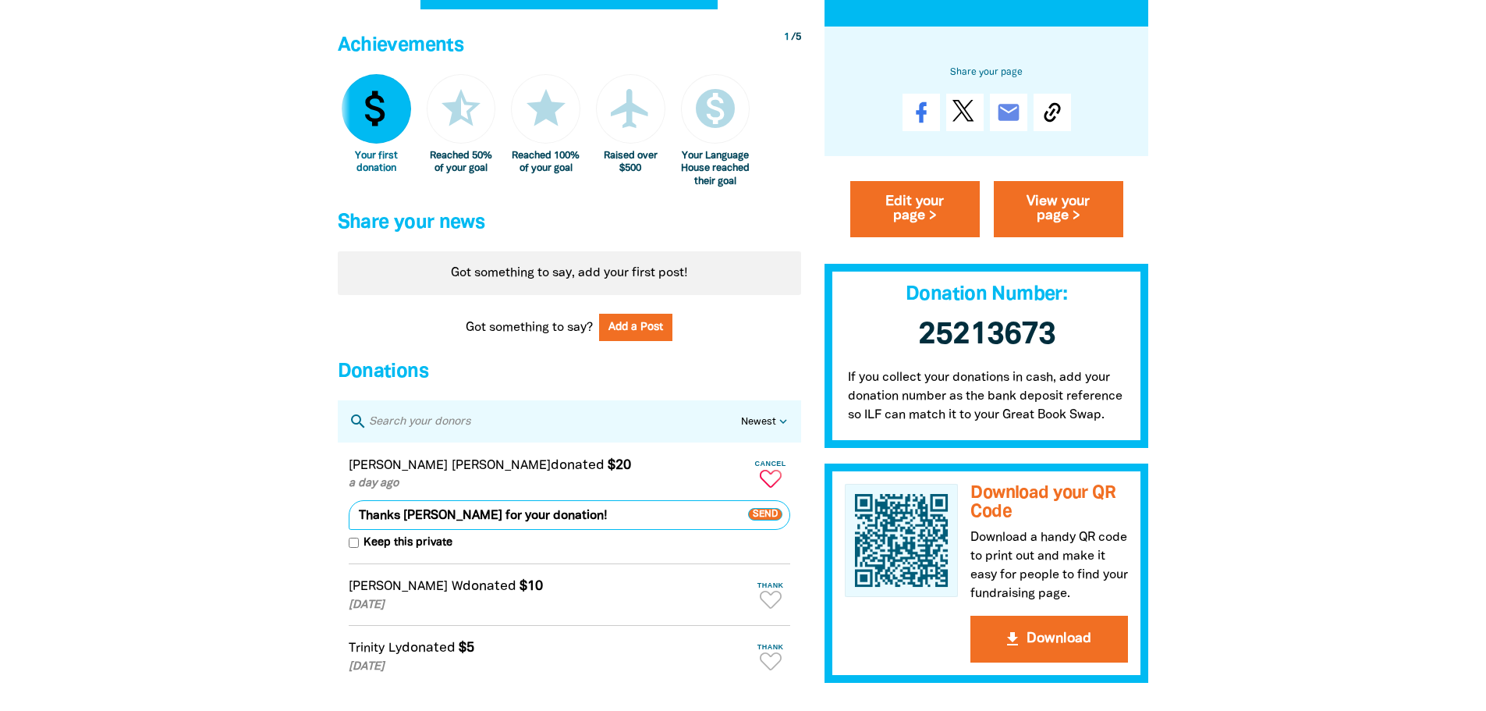 The width and height of the screenshot is (1486, 711). I want to click on a: Share, so click(921, 112).